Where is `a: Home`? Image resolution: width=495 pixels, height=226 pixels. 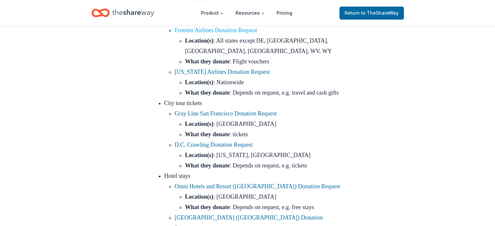 a: Home is located at coordinates (123, 13).